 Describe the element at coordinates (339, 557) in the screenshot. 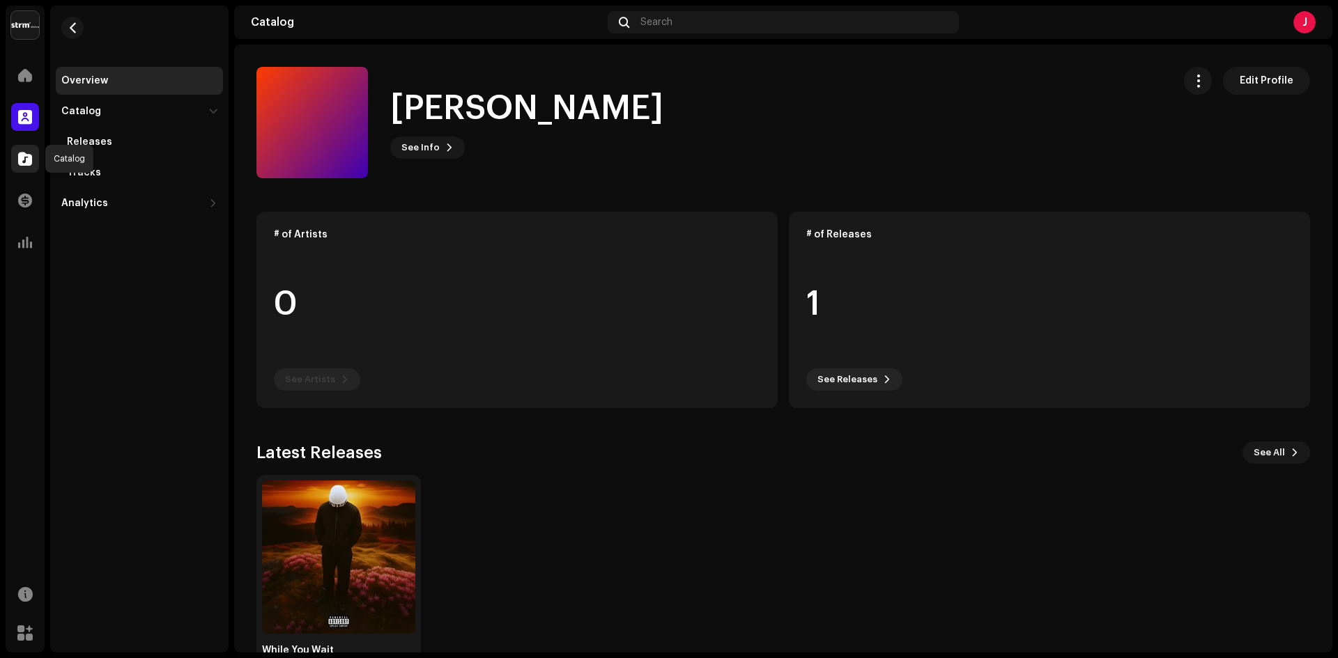

I see `img: b9a5a689-c372-4224-9b48-01da201bbff7` at that location.